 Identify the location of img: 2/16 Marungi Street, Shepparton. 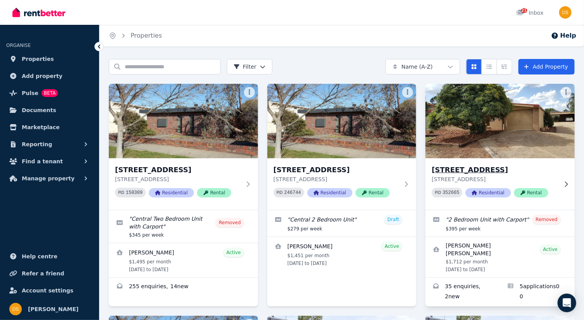
(342, 121).